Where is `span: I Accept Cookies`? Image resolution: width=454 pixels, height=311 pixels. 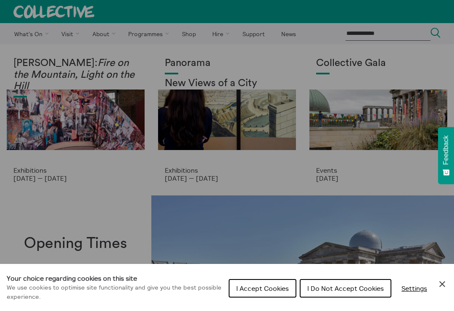 span: I Accept Cookies is located at coordinates (262, 289).